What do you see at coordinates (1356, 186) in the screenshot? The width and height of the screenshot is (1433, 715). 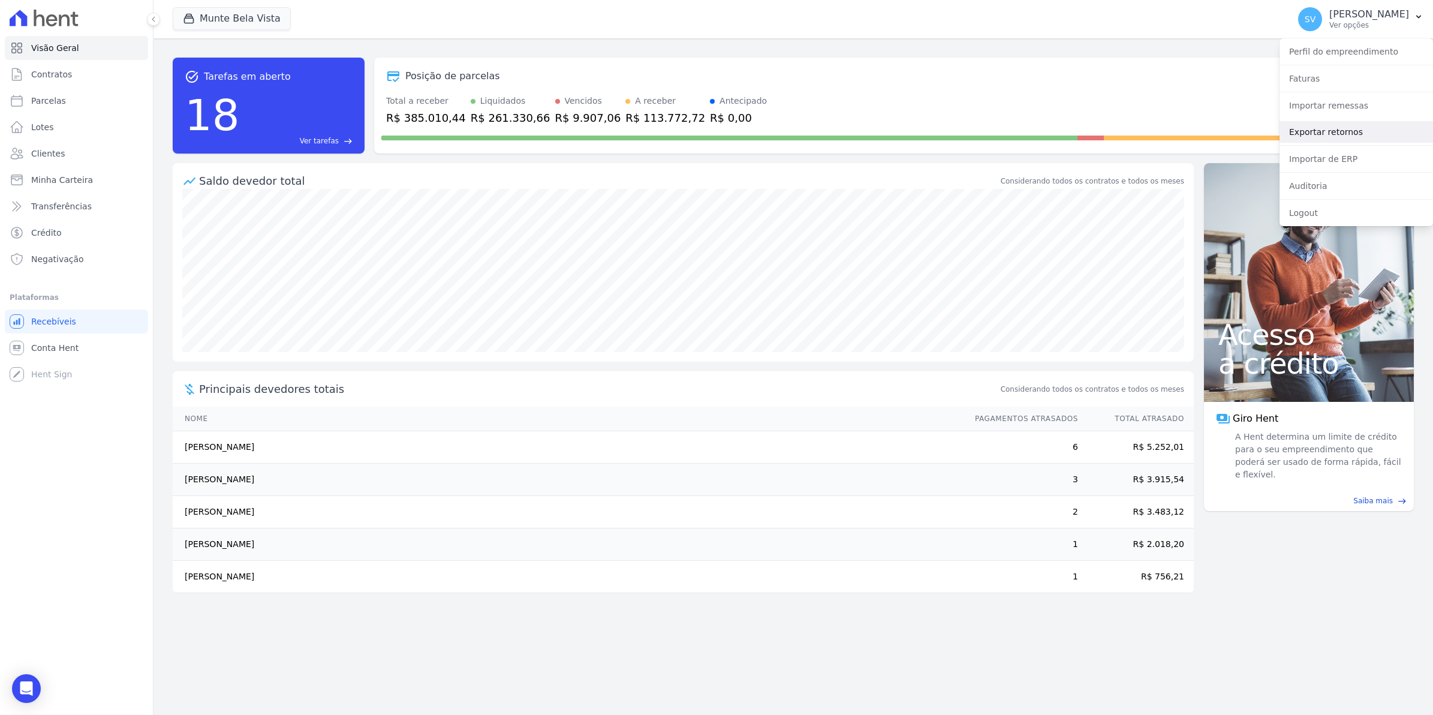 I see `a: Auditoria` at bounding box center [1356, 186].